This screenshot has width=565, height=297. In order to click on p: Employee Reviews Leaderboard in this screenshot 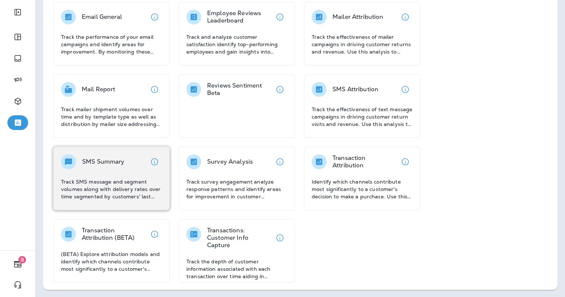, I will do `click(240, 17)`.